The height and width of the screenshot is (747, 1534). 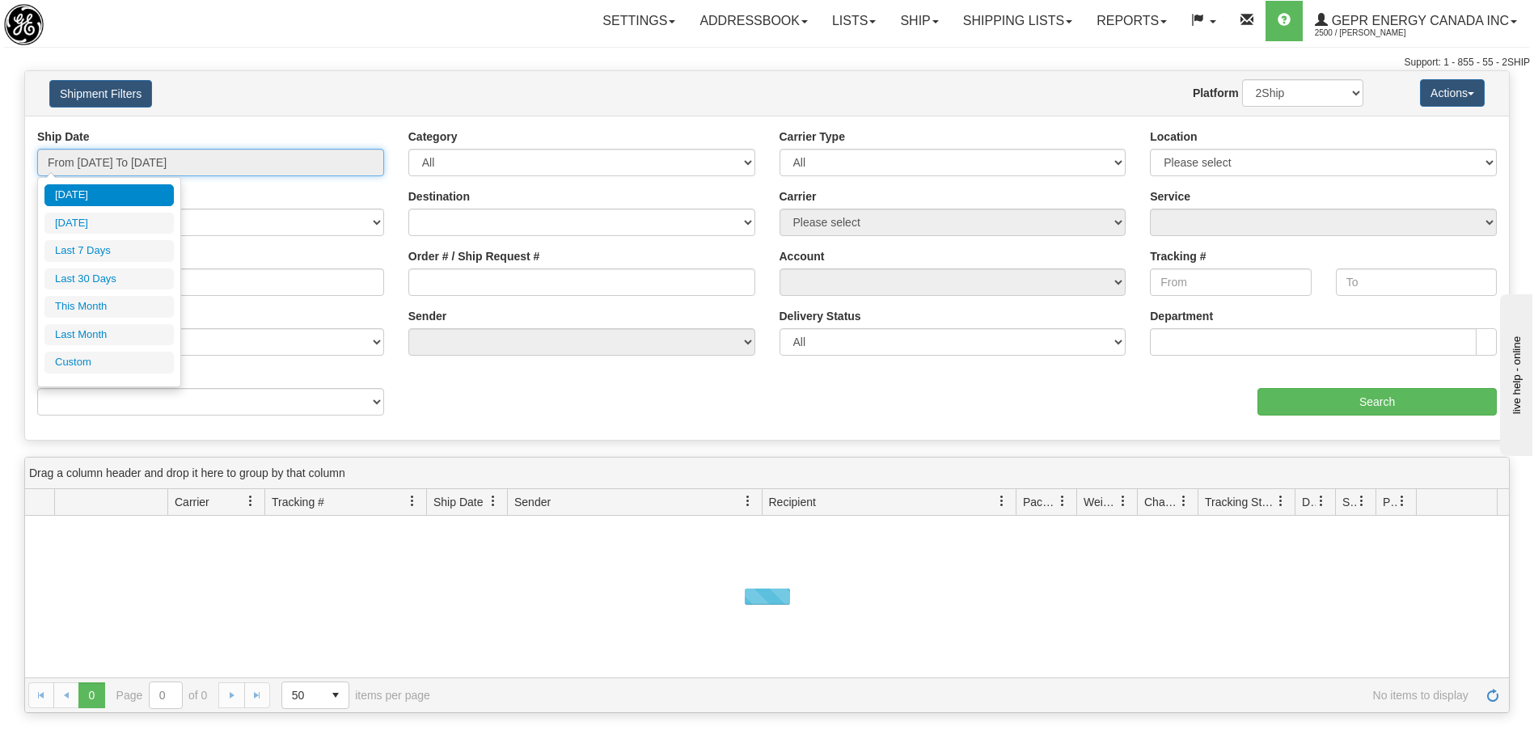 What do you see at coordinates (767, 62) in the screenshot?
I see `div: Support: 1 - 855 - 55 - 2SHIP` at bounding box center [767, 62].